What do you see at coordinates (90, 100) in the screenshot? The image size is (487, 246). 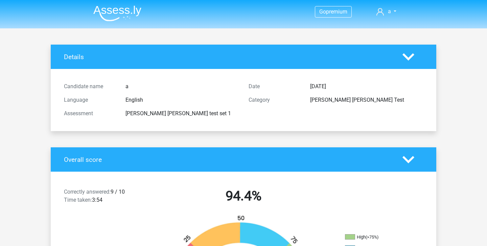 I see `div: Language` at bounding box center [90, 100].